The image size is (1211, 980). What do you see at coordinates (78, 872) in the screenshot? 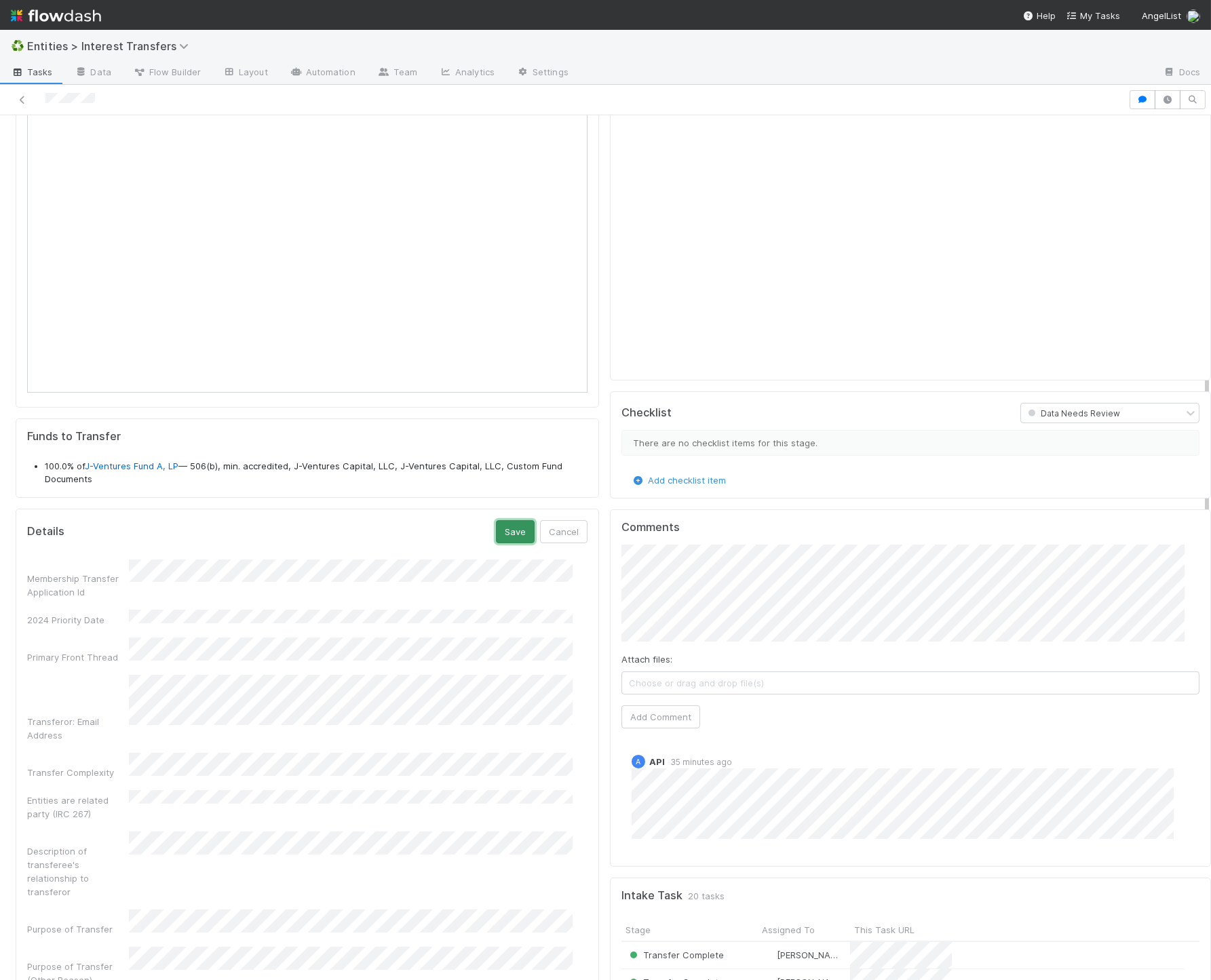
I see `div: Description of transferee's relationship to transferor` at bounding box center [78, 872].